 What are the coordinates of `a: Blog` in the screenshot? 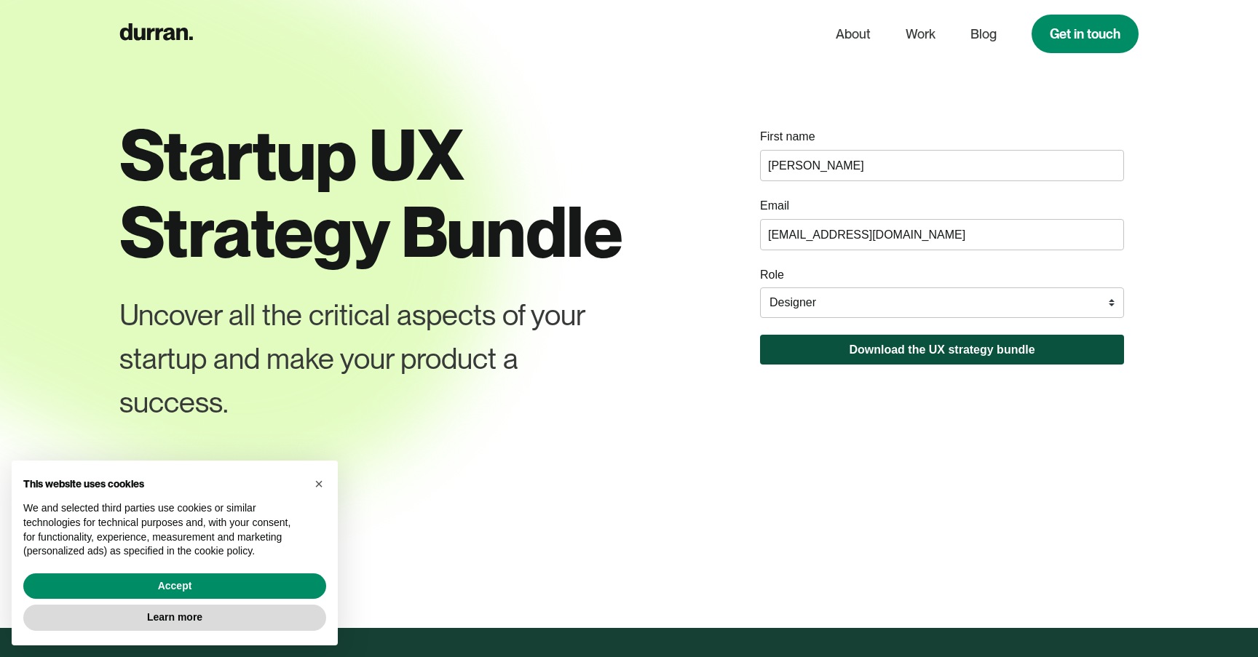 It's located at (983, 34).